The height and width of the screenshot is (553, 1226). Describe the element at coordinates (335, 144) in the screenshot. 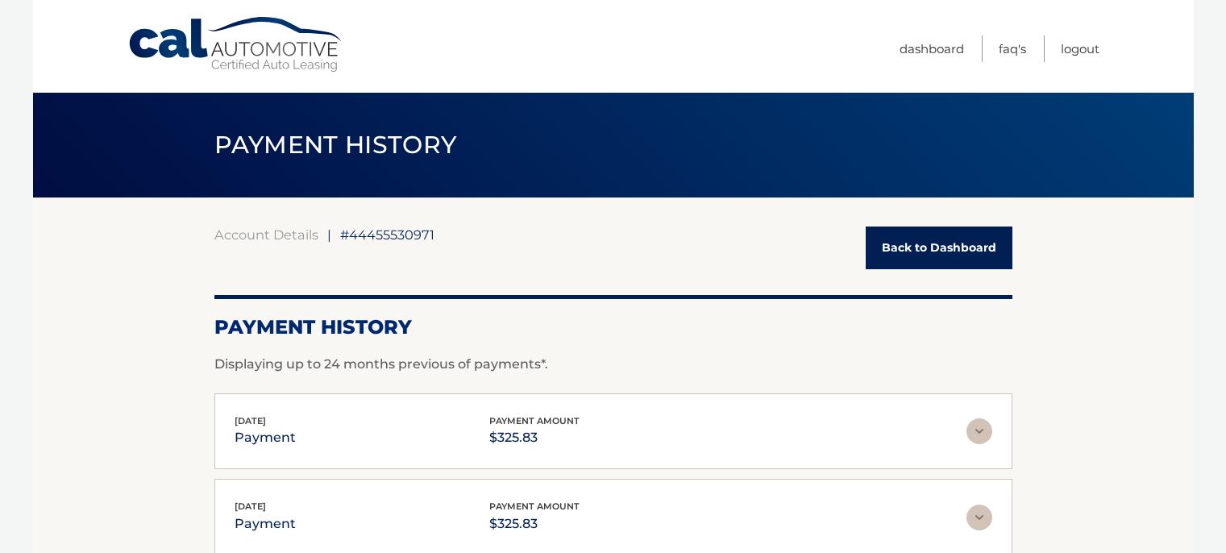

I see `span: PAYMENT HISTORY` at that location.